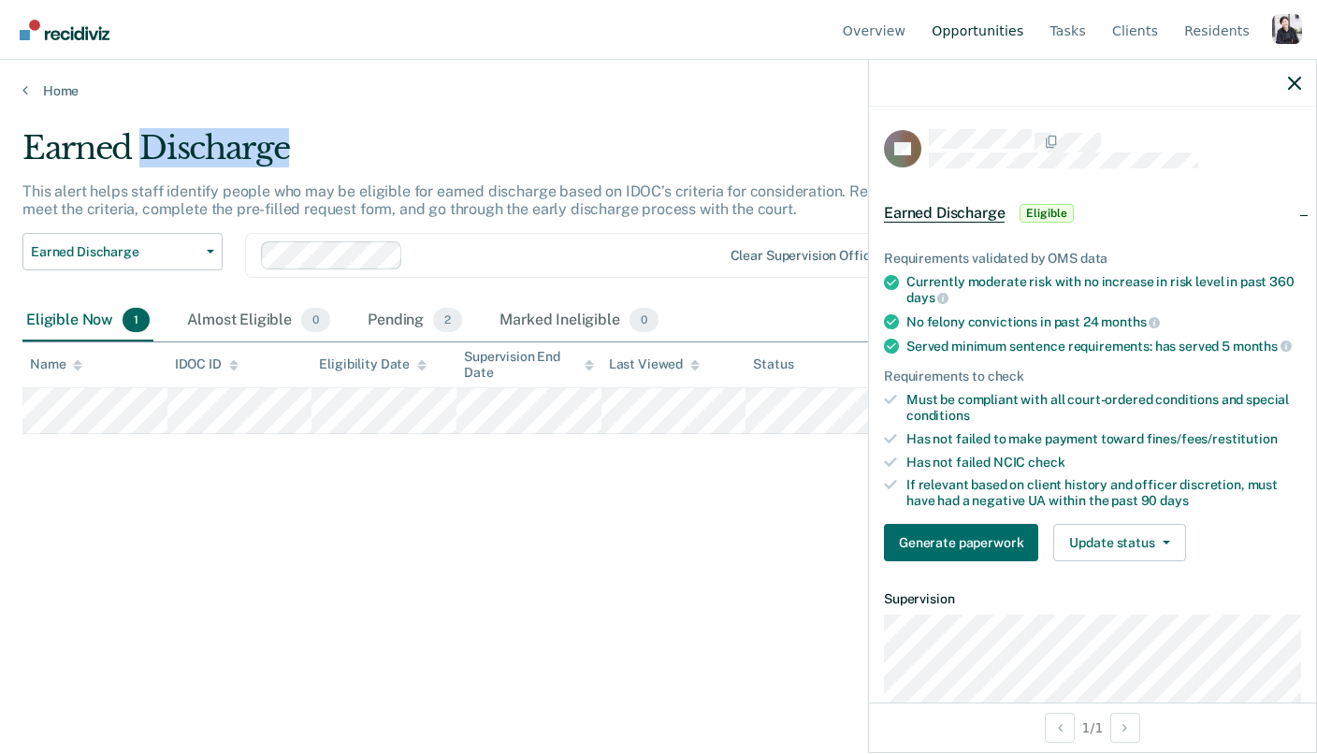 This screenshot has height=754, width=1317. Describe the element at coordinates (207, 364) in the screenshot. I see `div: IDOC ID` at that location.